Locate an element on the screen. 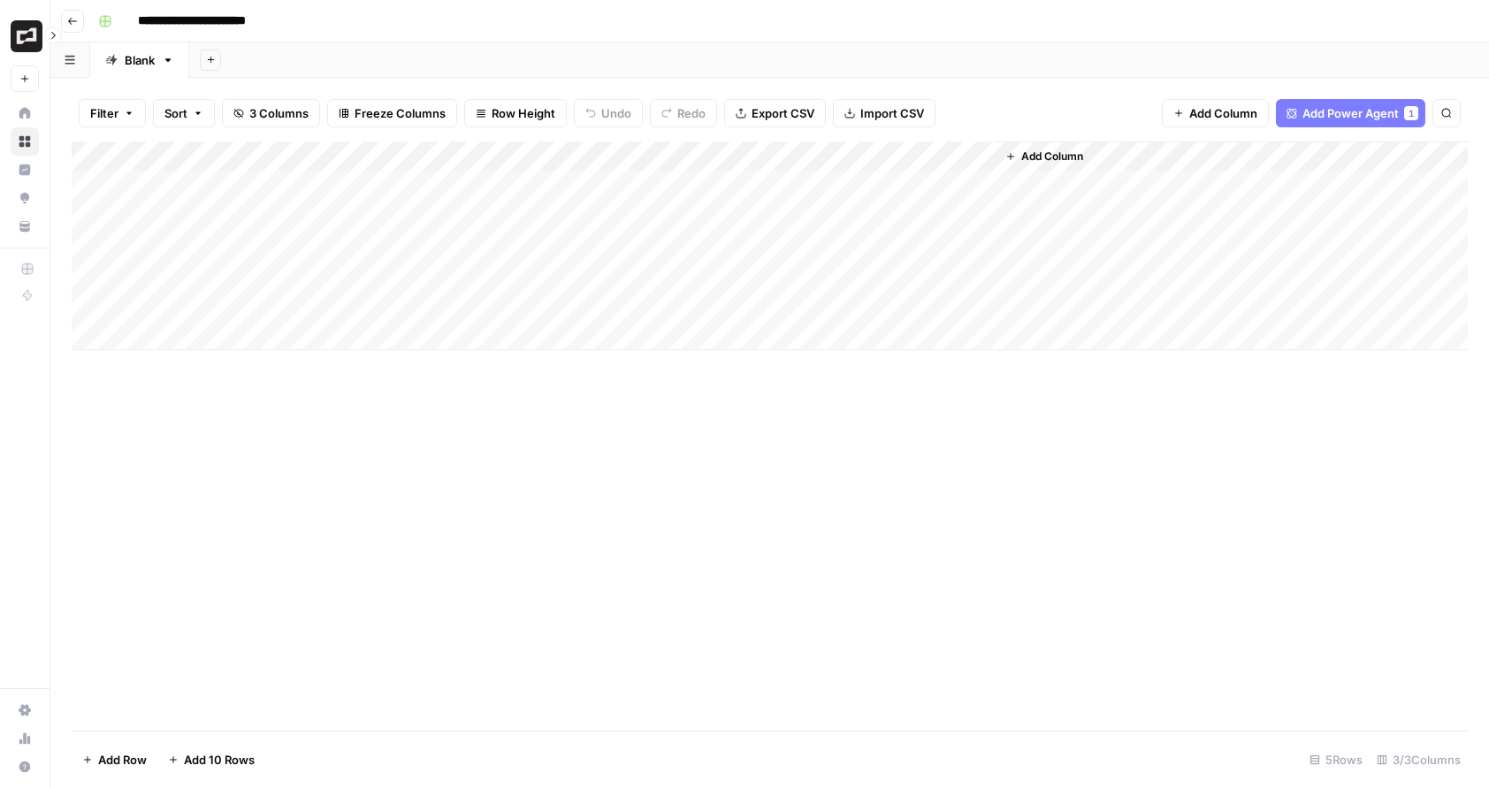 Image resolution: width=1489 pixels, height=788 pixels. span: Row Height is located at coordinates (523, 113).